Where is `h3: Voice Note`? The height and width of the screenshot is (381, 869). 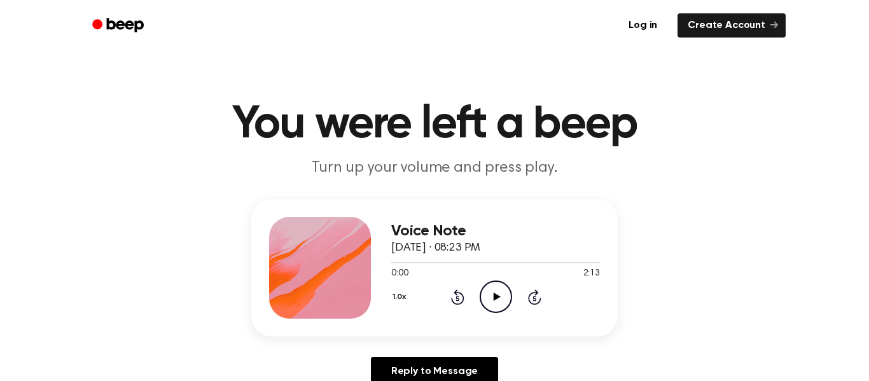 h3: Voice Note is located at coordinates (496, 231).